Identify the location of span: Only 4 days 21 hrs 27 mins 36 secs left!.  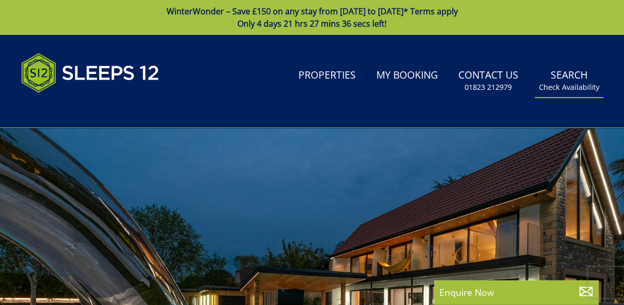
(312, 24).